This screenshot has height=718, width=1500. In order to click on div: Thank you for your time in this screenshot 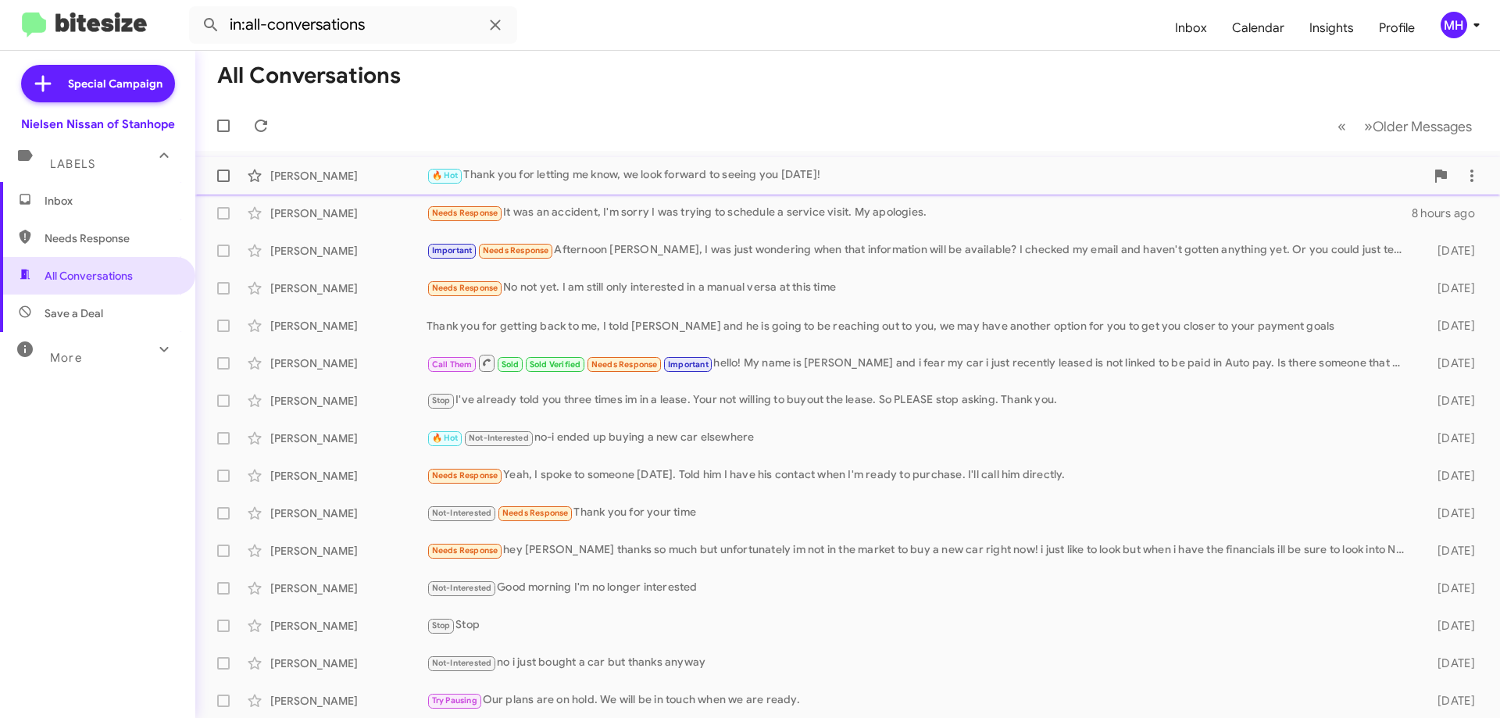, I will do `click(919, 512)`.